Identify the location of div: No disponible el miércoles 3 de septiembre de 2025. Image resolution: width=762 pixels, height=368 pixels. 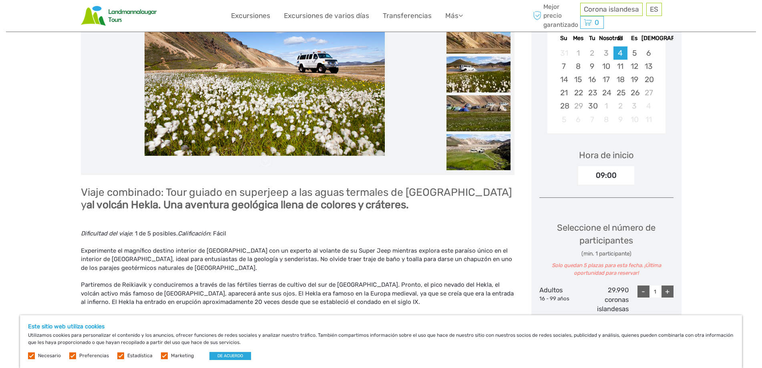
(606, 53).